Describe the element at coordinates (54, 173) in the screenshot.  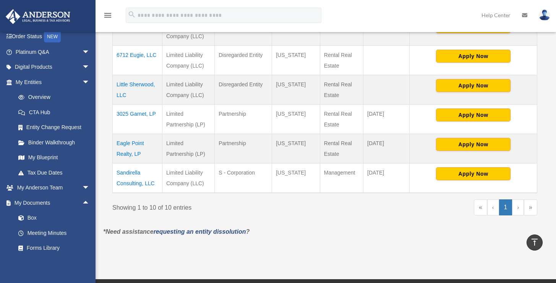
I see `a: Tax Due Dates` at that location.